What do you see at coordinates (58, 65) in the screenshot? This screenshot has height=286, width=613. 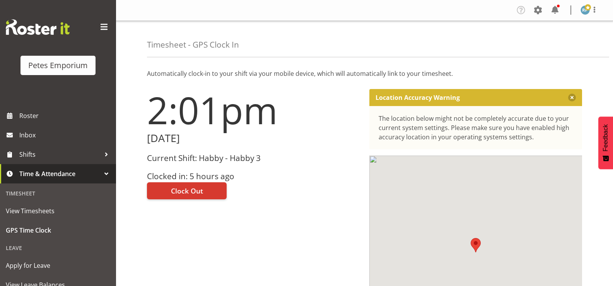 I see `div: Petes Emporium` at bounding box center [58, 65].